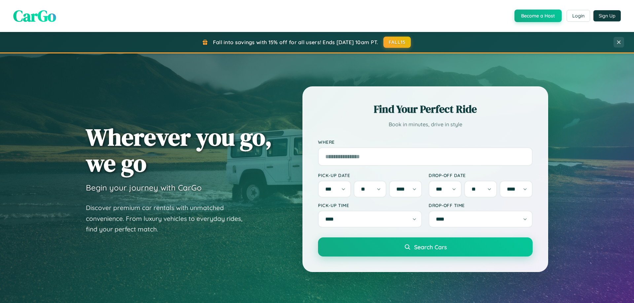  Describe the element at coordinates (397, 42) in the screenshot. I see `button: FALL15` at that location.